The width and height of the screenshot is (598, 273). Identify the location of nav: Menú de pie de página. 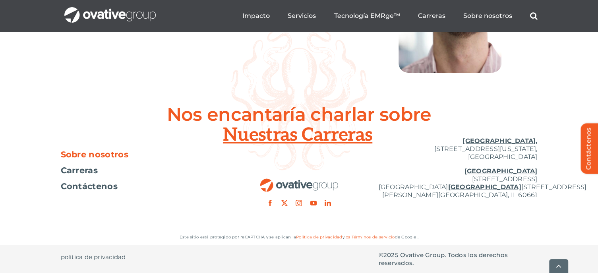
(140, 170).